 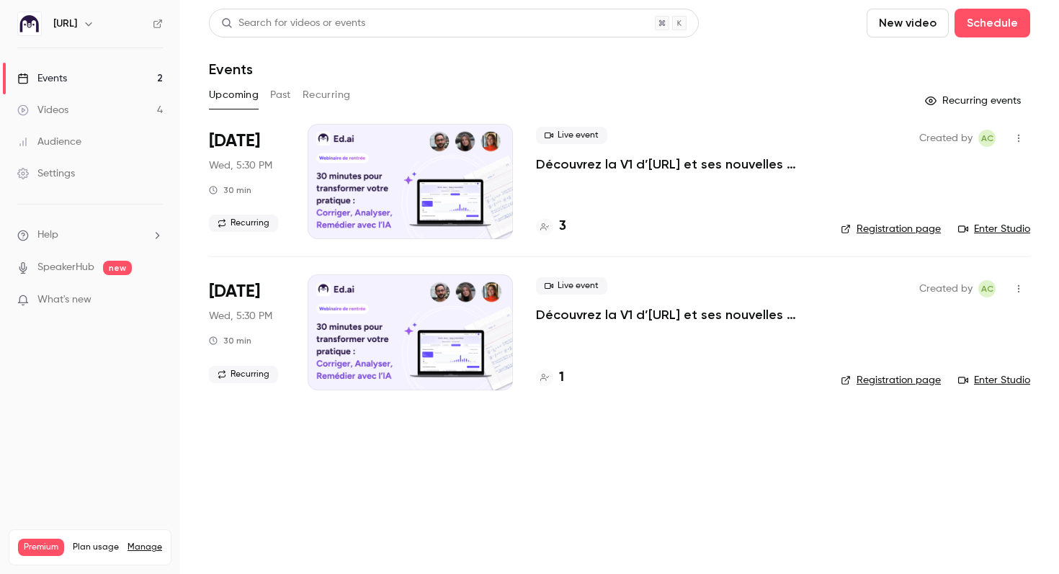 I want to click on a: 1, so click(x=550, y=377).